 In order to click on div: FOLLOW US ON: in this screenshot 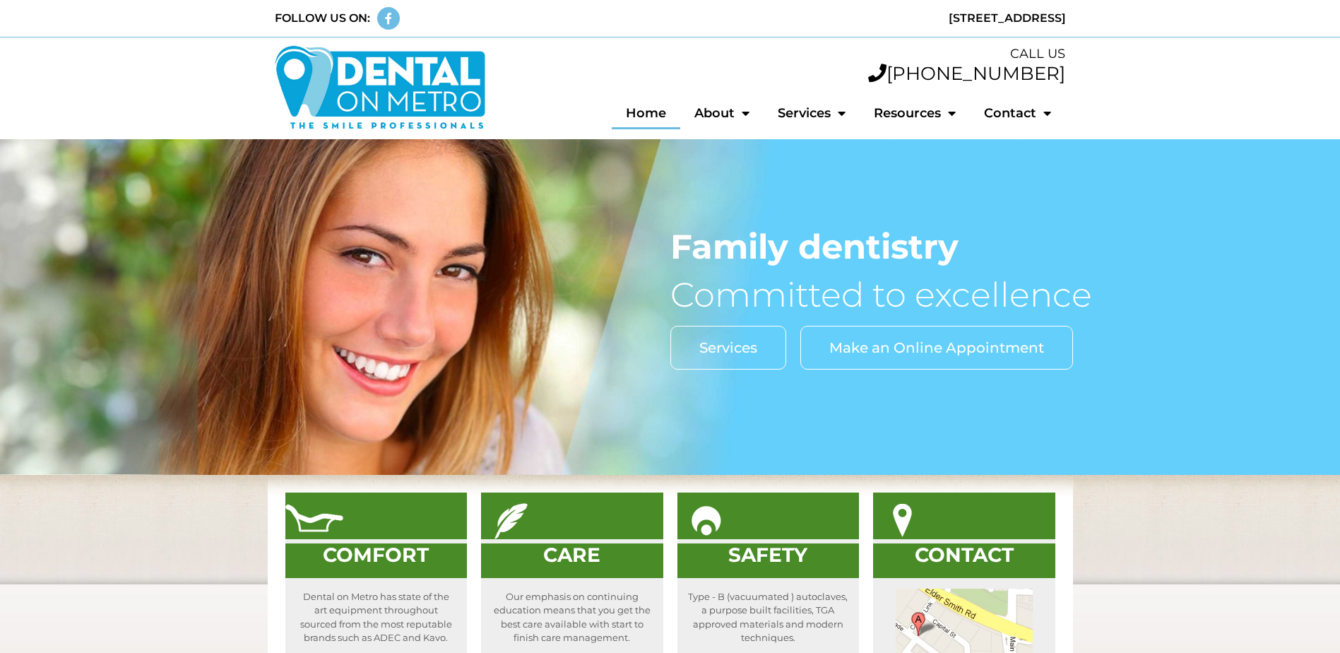, I will do `click(322, 18)`.